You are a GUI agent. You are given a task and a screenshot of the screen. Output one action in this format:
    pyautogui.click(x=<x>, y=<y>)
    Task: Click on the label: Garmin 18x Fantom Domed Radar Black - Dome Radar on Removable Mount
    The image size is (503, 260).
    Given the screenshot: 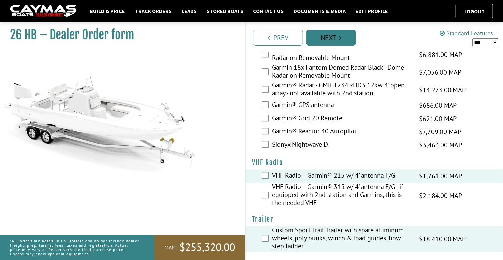 What is the action you would take?
    pyautogui.click(x=341, y=72)
    